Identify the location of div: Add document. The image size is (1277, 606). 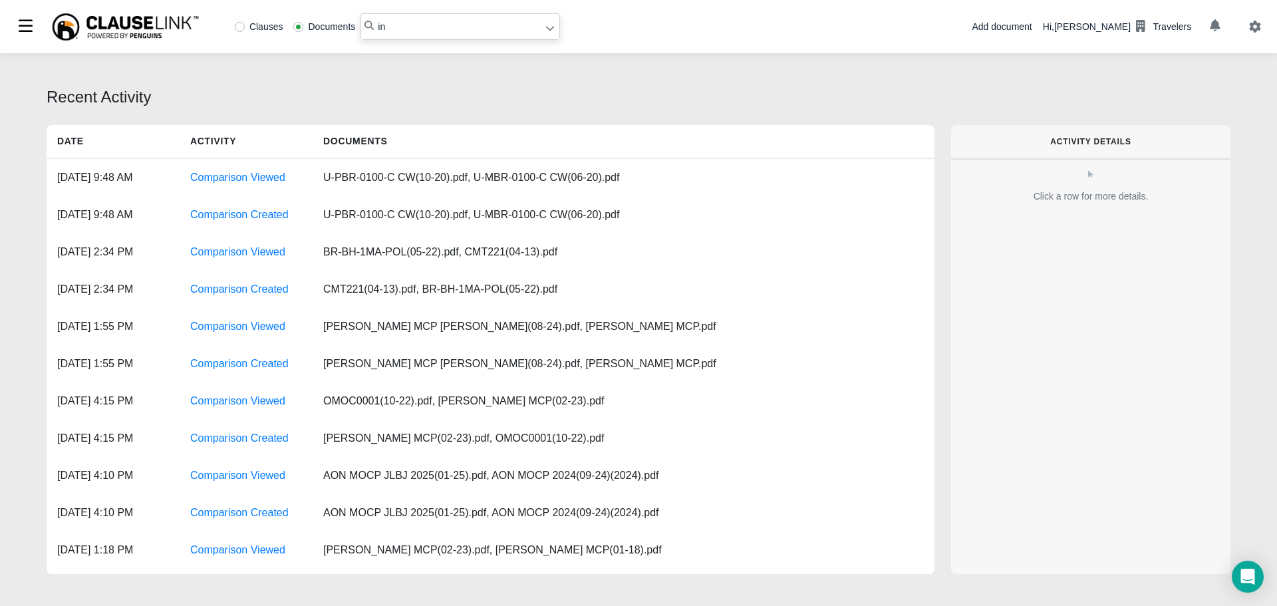
(1002, 27).